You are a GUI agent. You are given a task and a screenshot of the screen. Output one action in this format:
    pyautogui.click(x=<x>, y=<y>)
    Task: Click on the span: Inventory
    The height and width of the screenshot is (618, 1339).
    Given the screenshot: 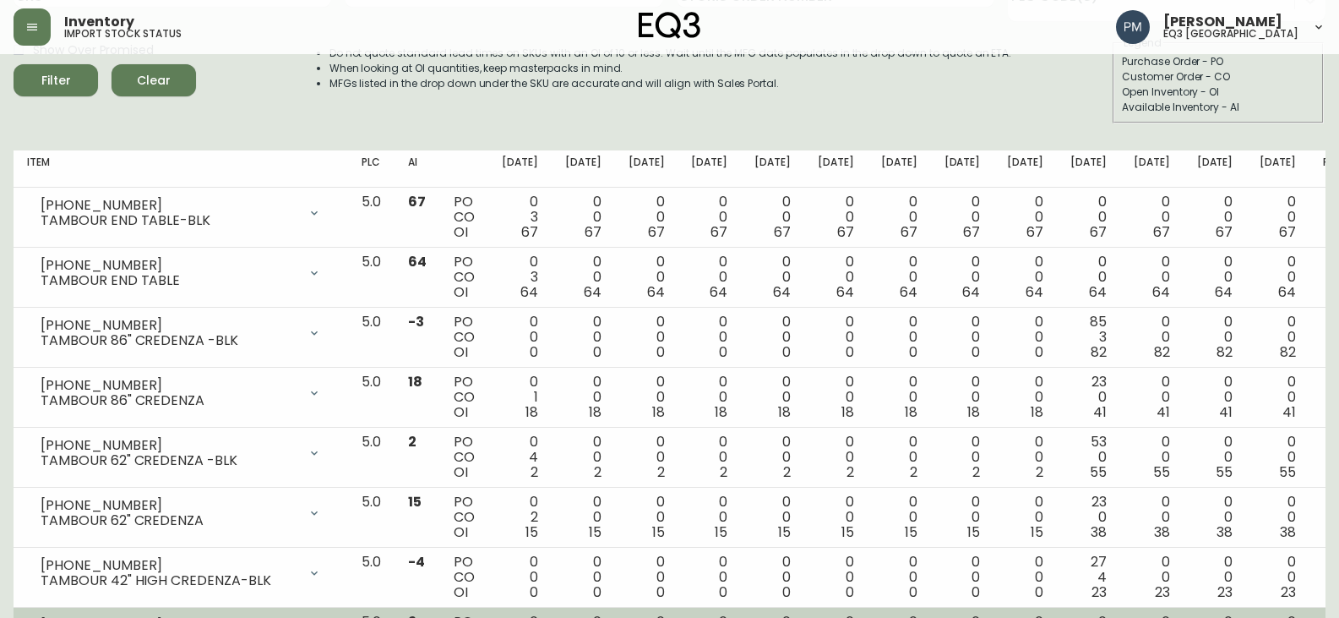 What is the action you would take?
    pyautogui.click(x=99, y=22)
    